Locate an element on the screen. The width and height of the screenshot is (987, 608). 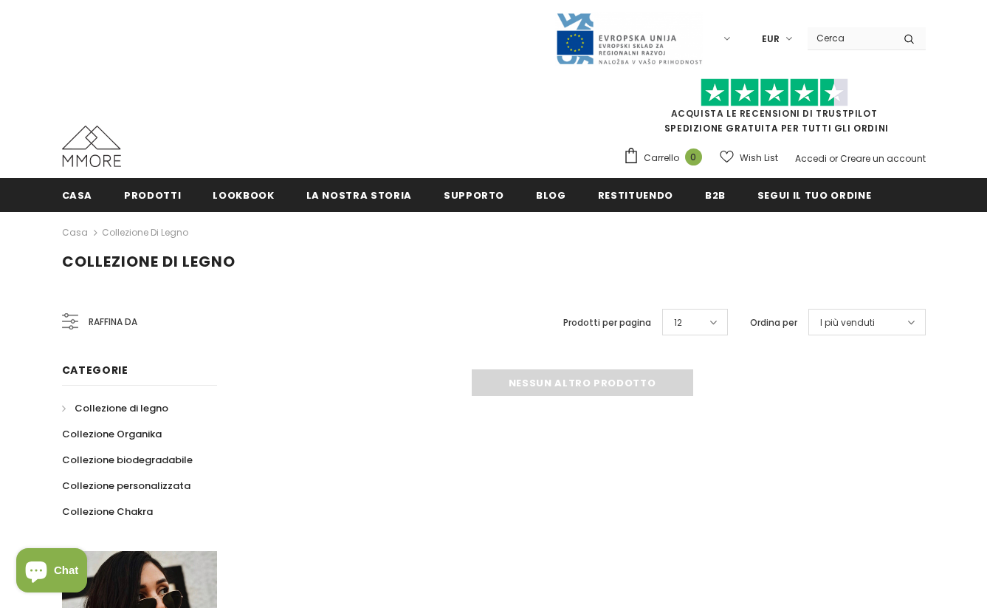
a: Collezione biodegradabile is located at coordinates (127, 459).